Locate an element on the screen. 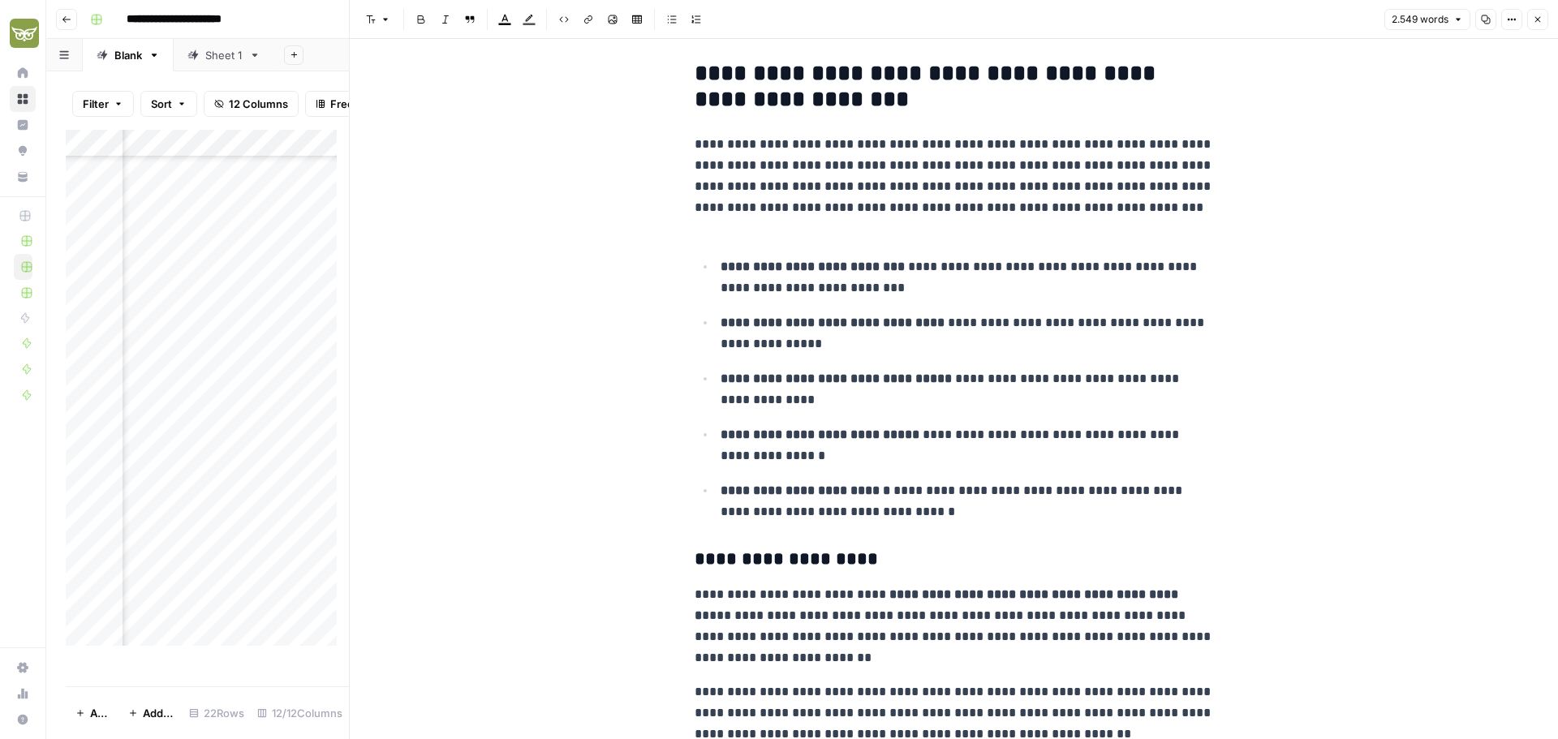 This screenshot has height=739, width=1558. button: 12 Columns is located at coordinates (251, 104).